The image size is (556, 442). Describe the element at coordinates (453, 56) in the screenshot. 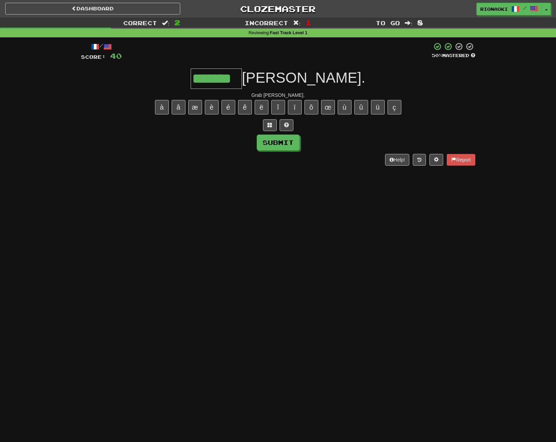

I see `div: Mastered` at that location.